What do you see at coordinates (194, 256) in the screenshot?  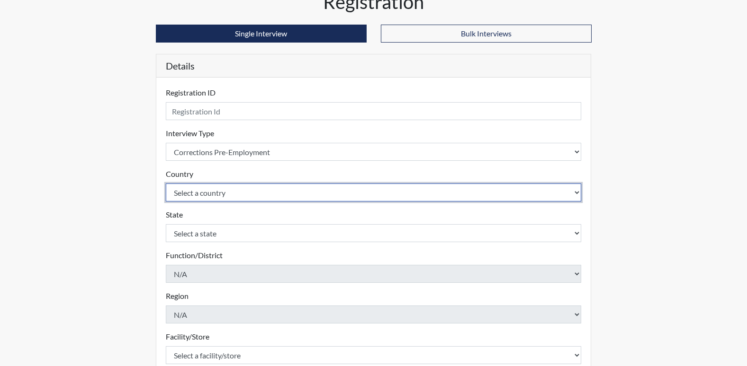 I see `label: Function/District` at bounding box center [194, 256].